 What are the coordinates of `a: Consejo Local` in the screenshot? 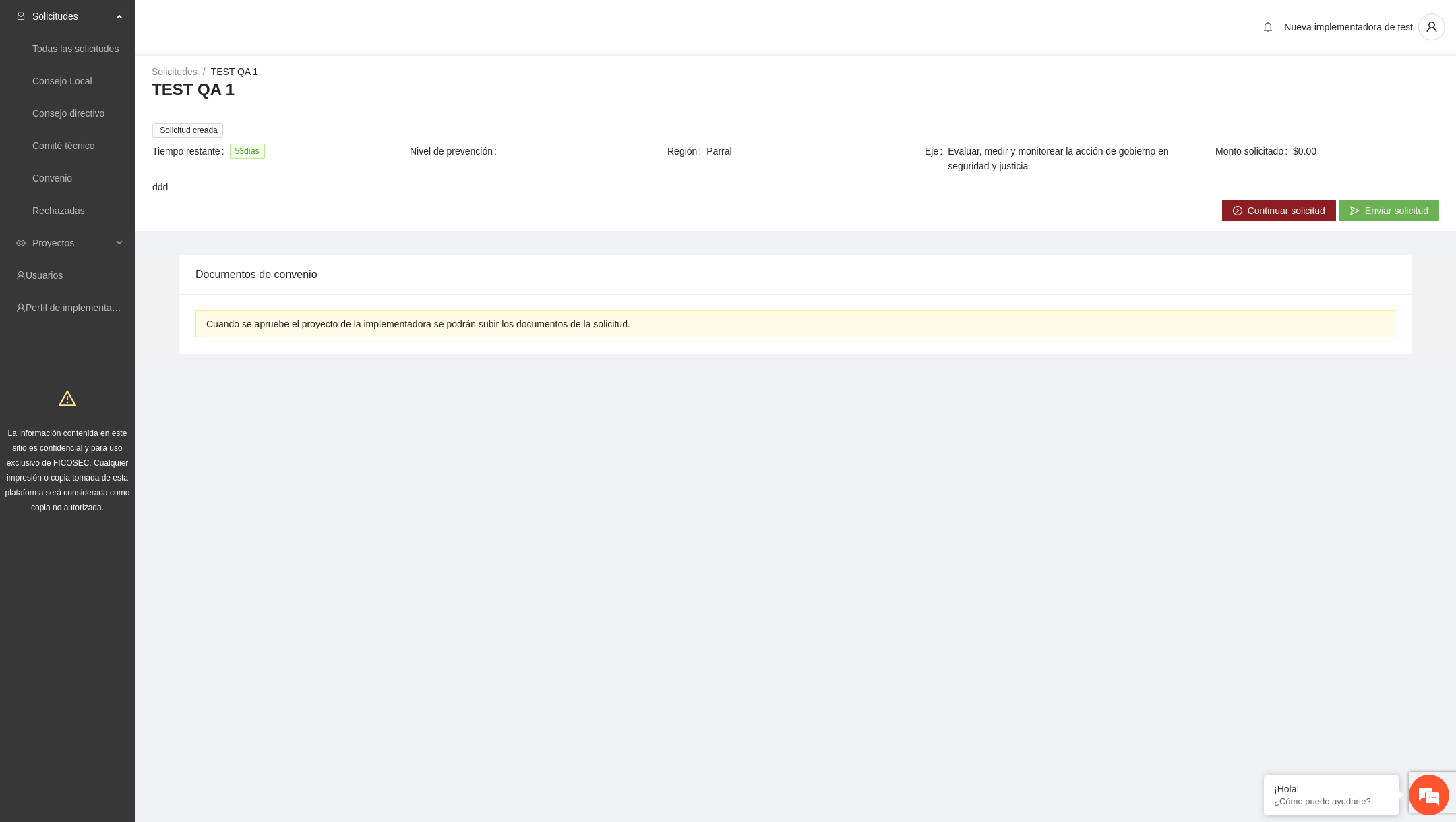 It's located at (62, 81).